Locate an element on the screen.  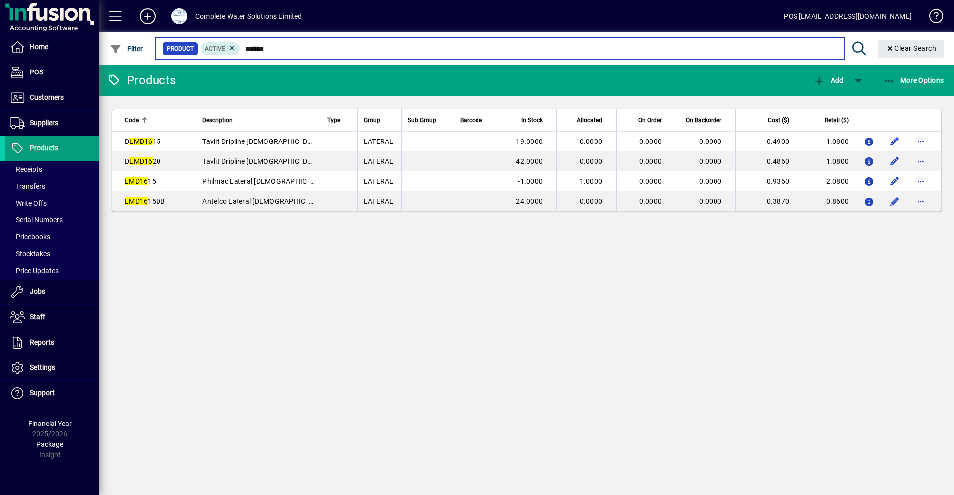
a: Price Updates is located at coordinates (52, 271).